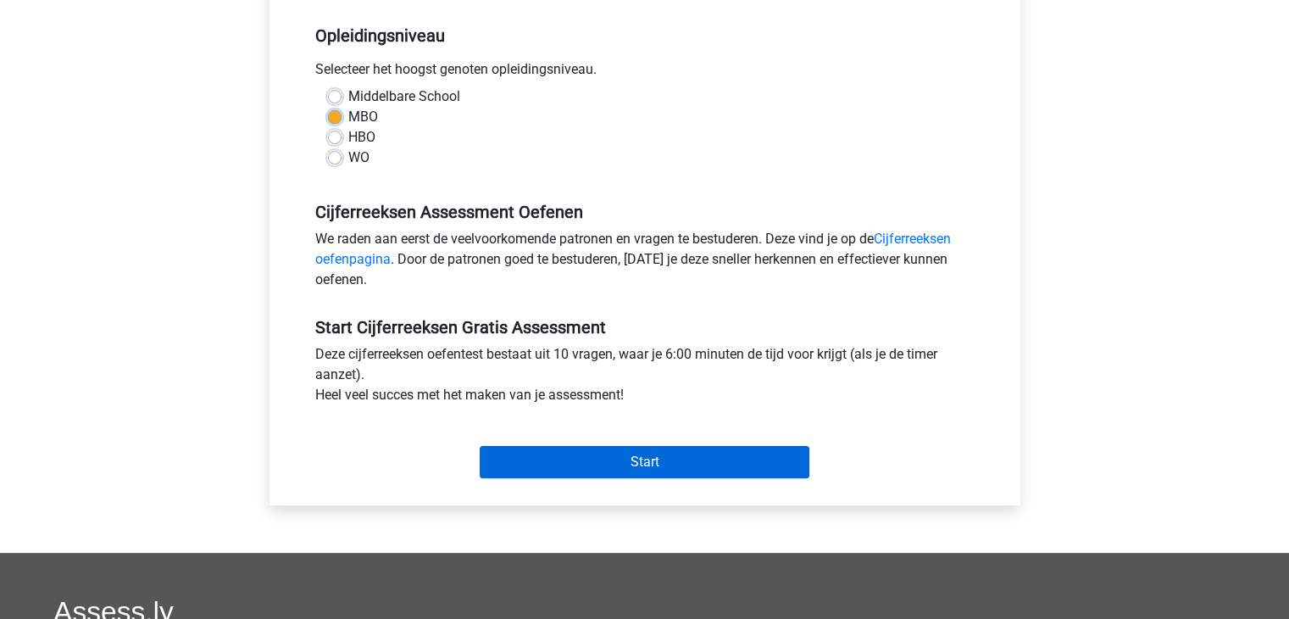 Image resolution: width=1289 pixels, height=619 pixels. What do you see at coordinates (645, 263) in the screenshot?
I see `div: We raden aan eerst de veelvoorkomende patronen en vragen te bestuderen. Deze vind je op de . Door...` at bounding box center [645, 263].